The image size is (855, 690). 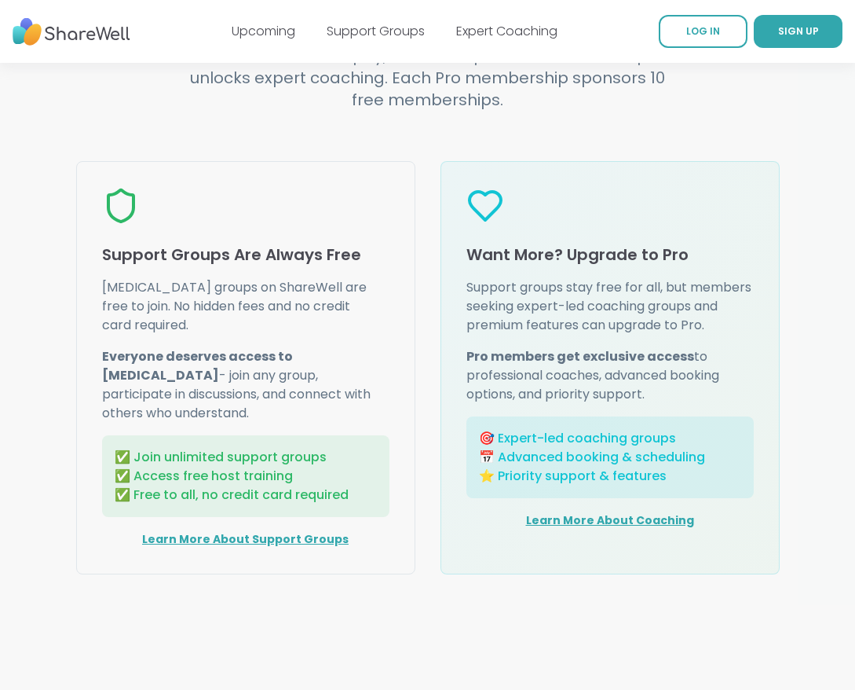 What do you see at coordinates (610, 520) in the screenshot?
I see `a: Learn More About Coaching` at bounding box center [610, 520].